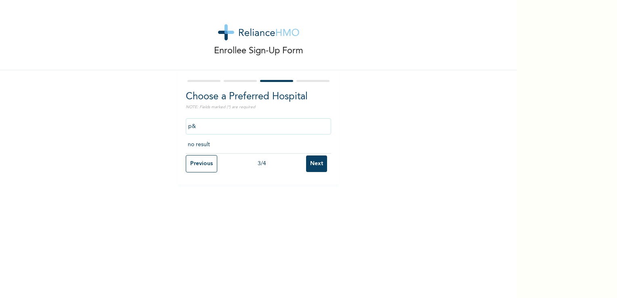 The height and width of the screenshot is (298, 617). Describe the element at coordinates (258, 145) in the screenshot. I see `p: no result` at that location.